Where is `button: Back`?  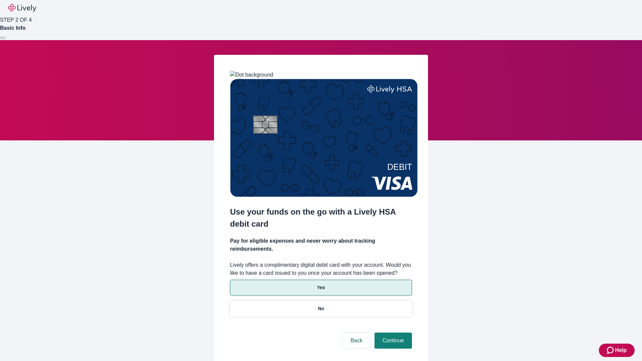 button: Back is located at coordinates (357, 341).